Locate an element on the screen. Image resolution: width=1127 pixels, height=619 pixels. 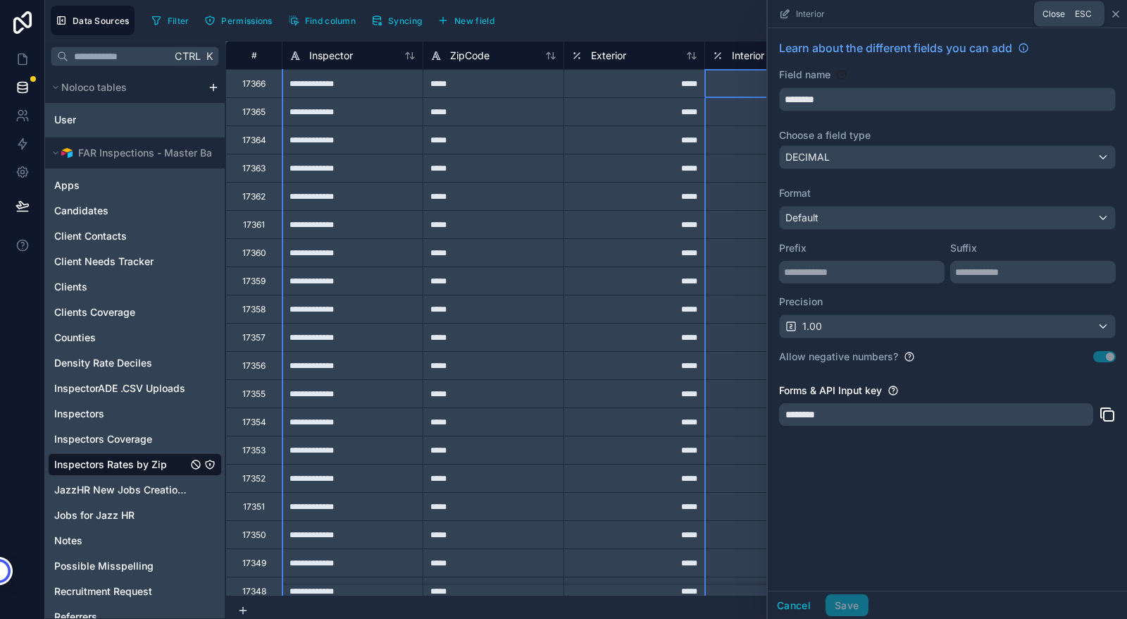
div: 17362 is located at coordinates (254, 197).